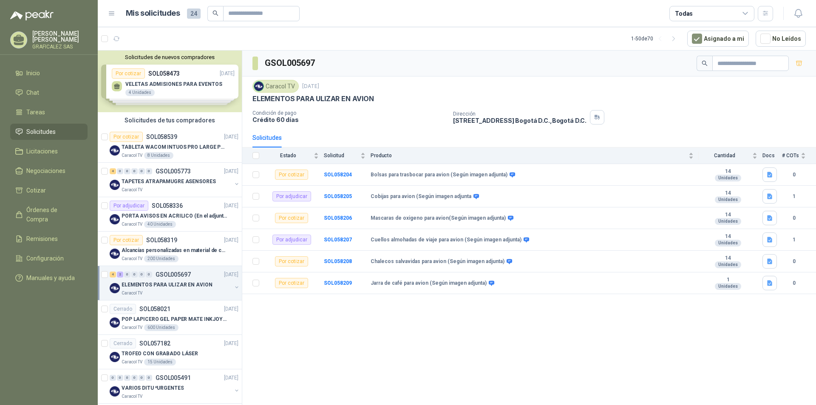  I want to click on p: GRAFICALEZ SAS, so click(60, 47).